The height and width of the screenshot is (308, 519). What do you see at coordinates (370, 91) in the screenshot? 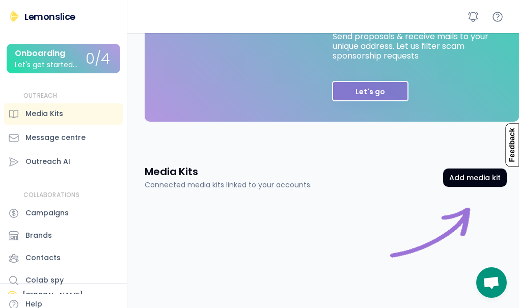
I see `button: Let's go` at bounding box center [370, 91].